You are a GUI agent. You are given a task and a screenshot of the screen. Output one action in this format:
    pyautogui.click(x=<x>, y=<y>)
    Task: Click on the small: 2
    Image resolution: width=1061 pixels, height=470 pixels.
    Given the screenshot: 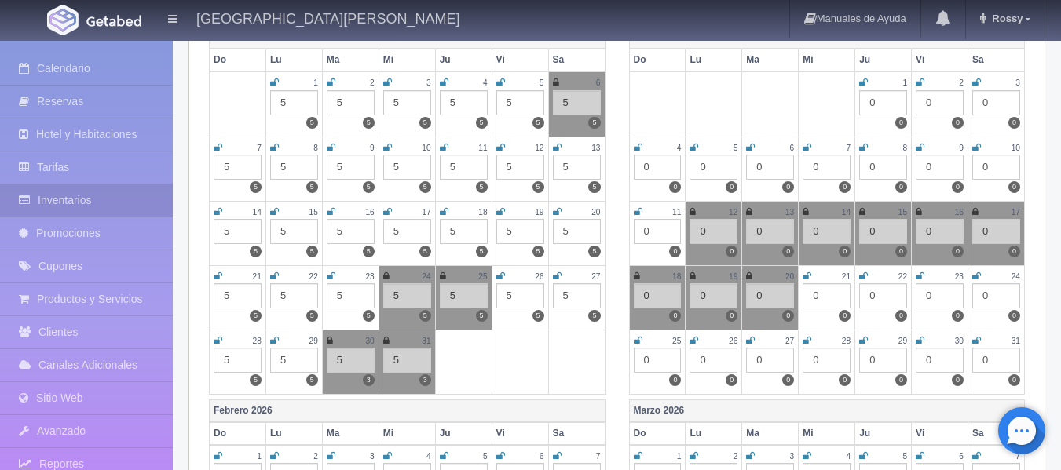 What is the action you would take?
    pyautogui.click(x=316, y=456)
    